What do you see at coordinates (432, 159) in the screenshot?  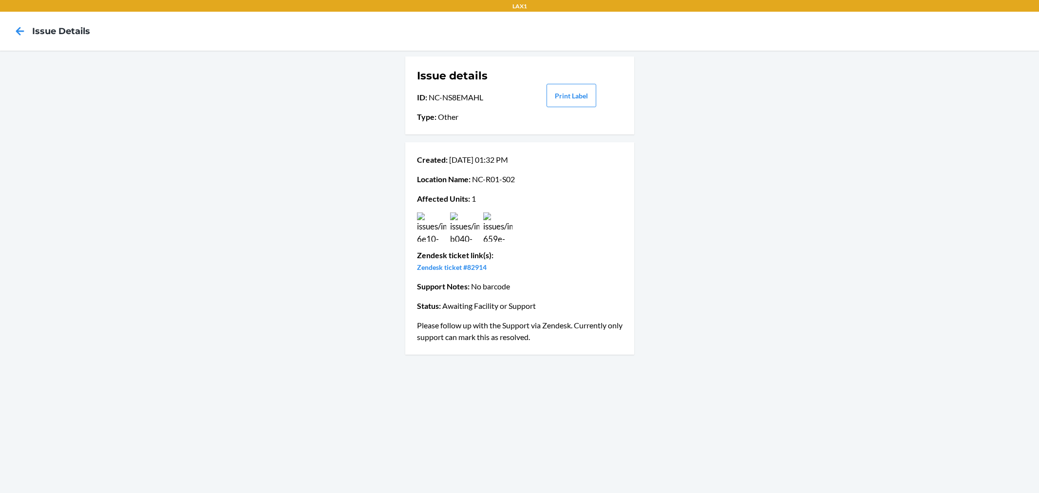 I see `span: Created :` at bounding box center [432, 159].